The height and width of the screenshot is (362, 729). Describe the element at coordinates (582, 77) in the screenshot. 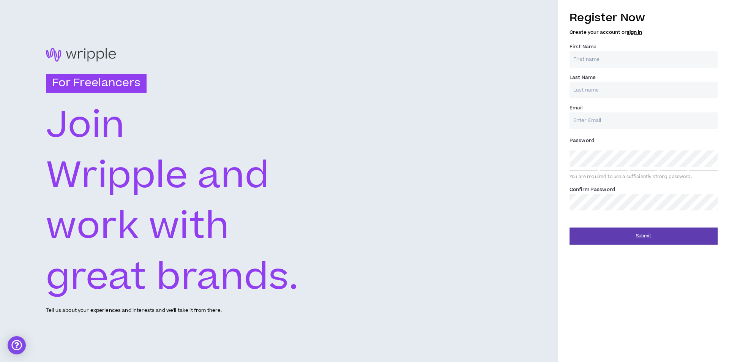

I see `label: Last Name` at that location.